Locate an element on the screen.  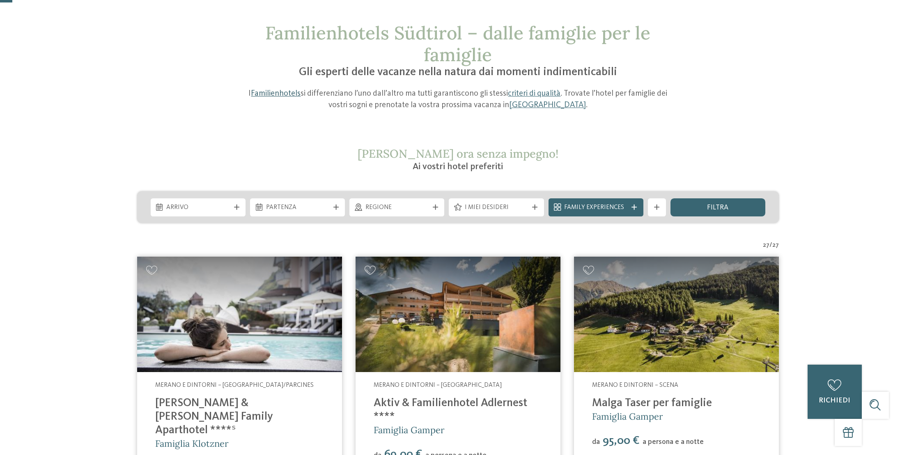
span: filtra is located at coordinates (718, 208).